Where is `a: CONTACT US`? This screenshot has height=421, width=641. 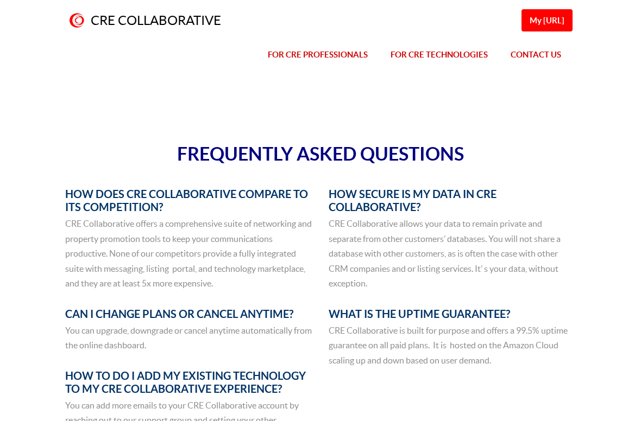 a: CONTACT US is located at coordinates (536, 55).